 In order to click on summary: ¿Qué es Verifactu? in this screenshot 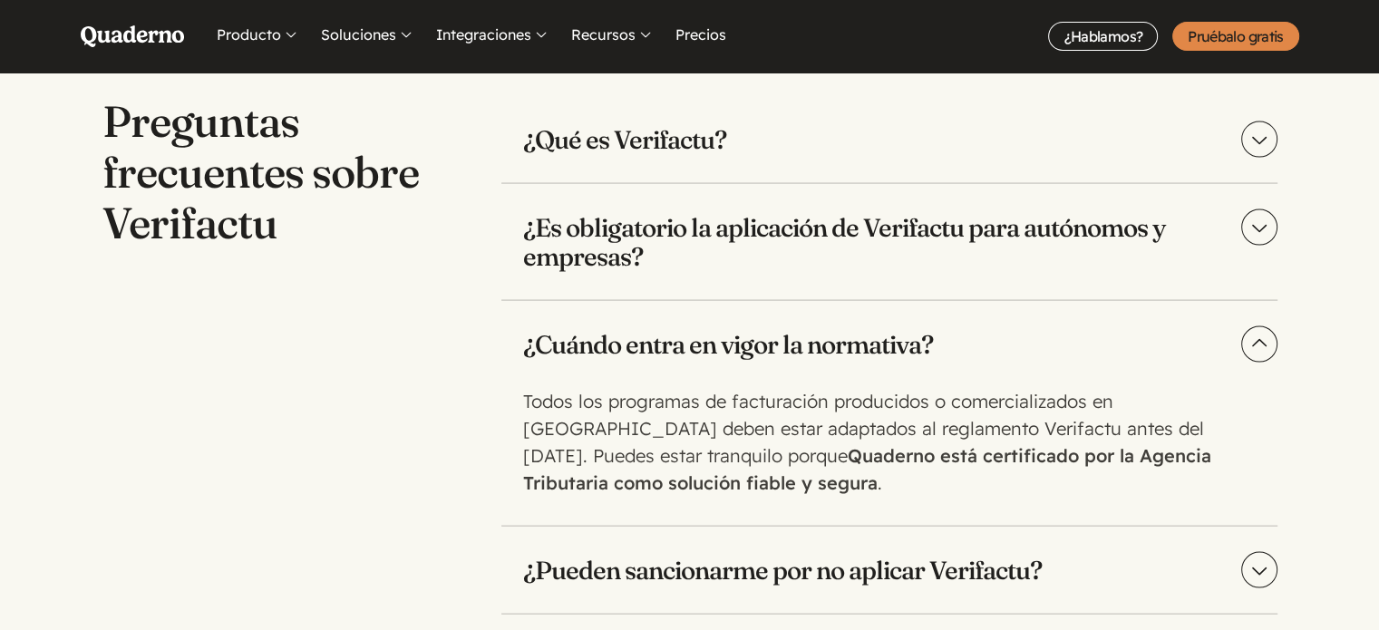, I will do `click(889, 140)`.